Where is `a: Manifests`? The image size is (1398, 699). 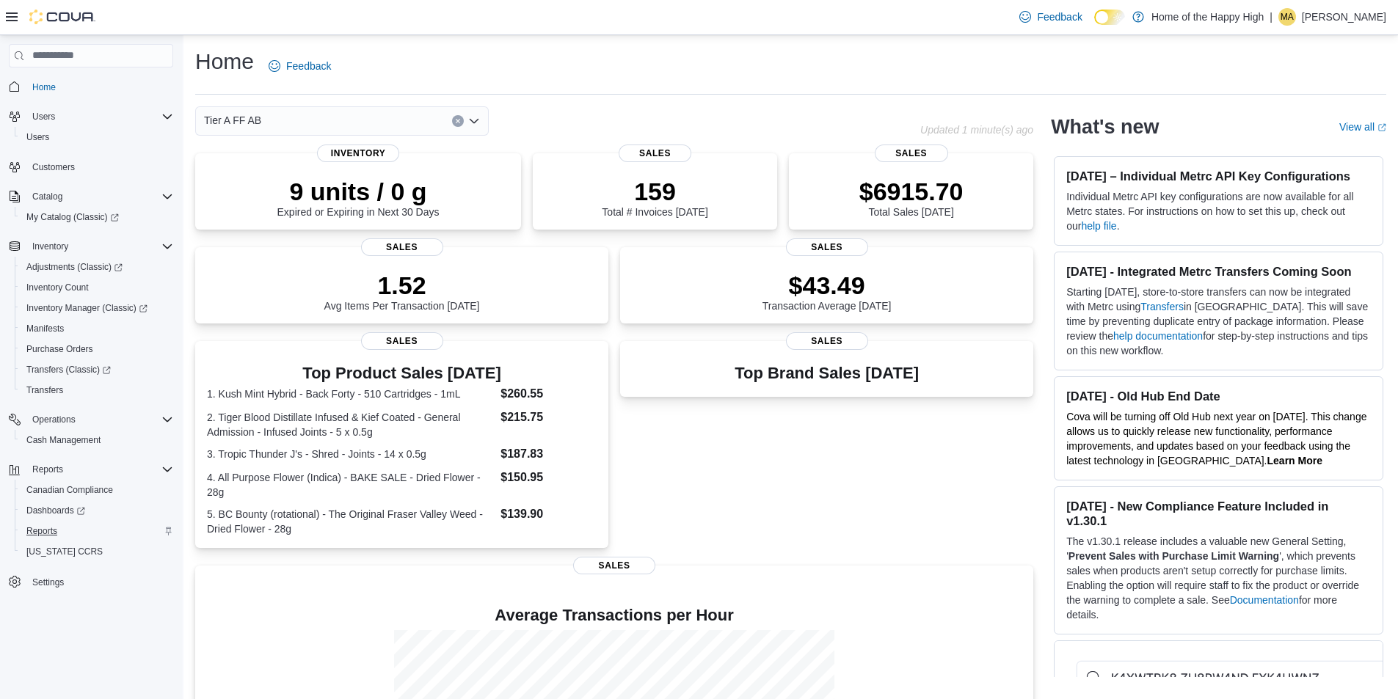 a: Manifests is located at coordinates (45, 329).